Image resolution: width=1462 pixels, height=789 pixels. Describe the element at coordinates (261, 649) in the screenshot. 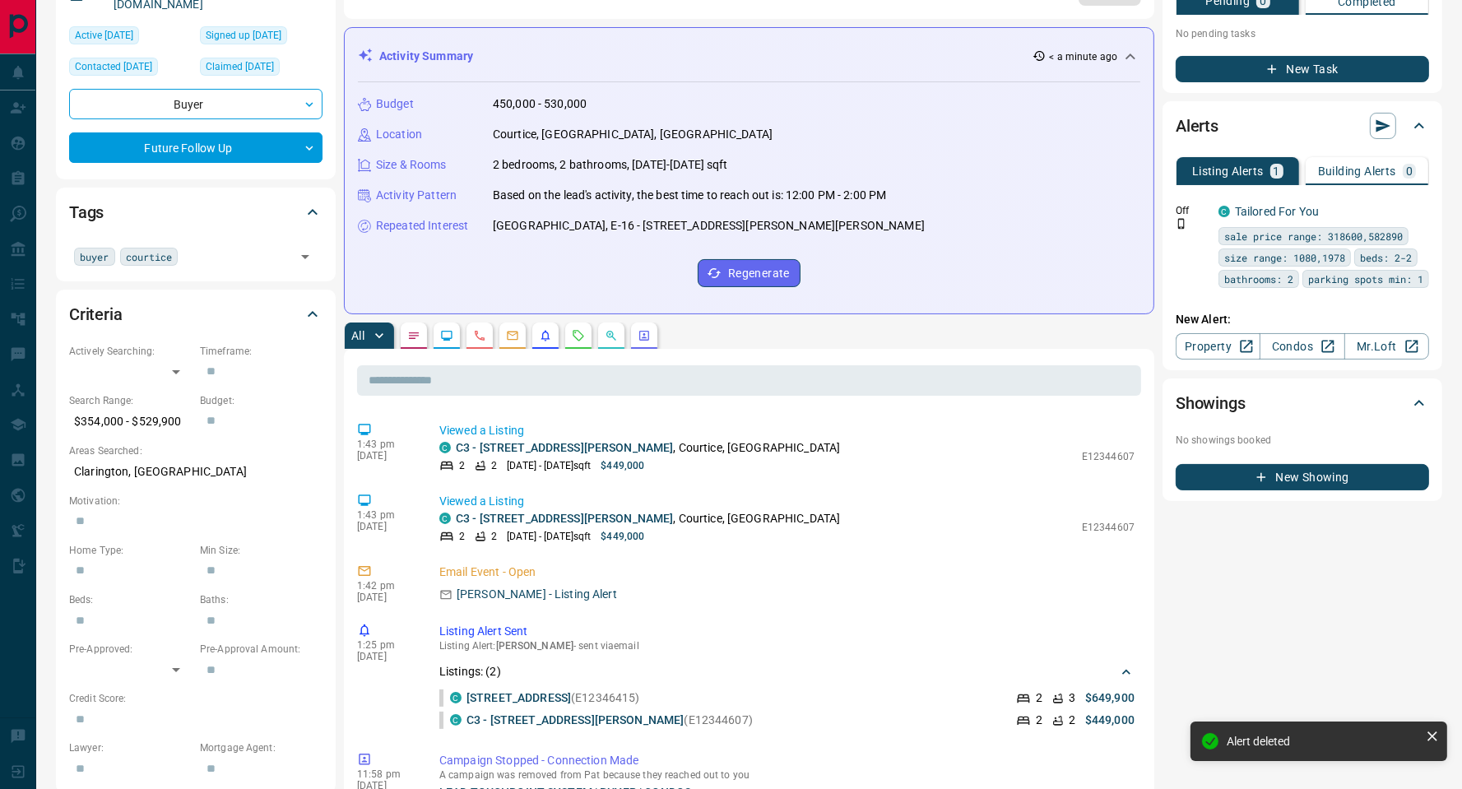

I see `p: Pre-Approval Amount:` at that location.